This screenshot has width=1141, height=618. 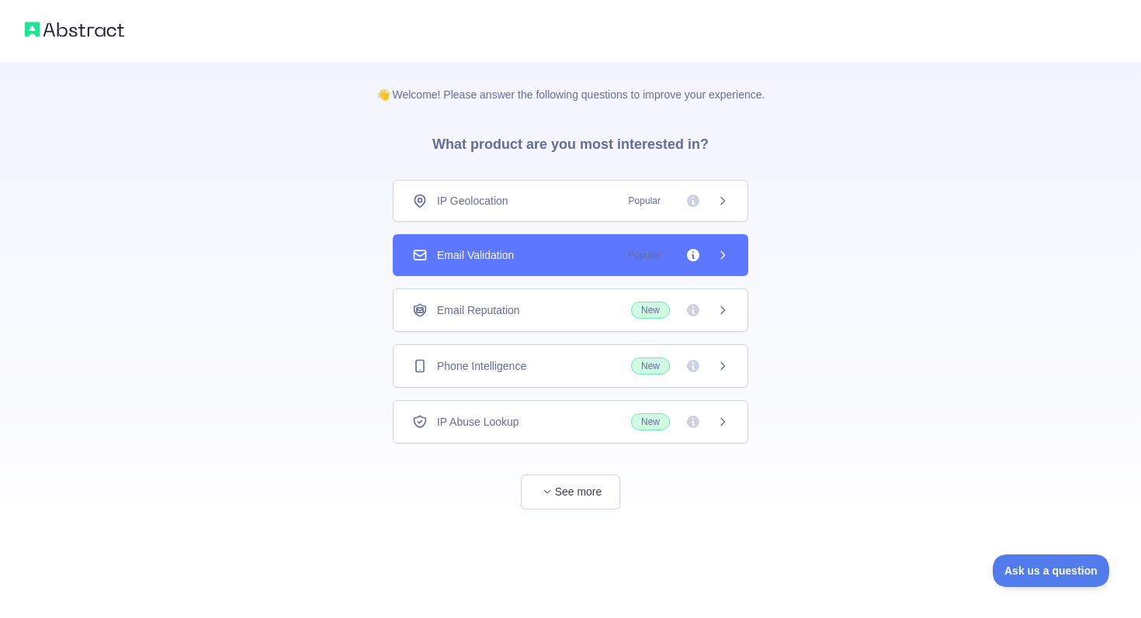 I want to click on h3: What product are you most interested in?, so click(x=570, y=141).